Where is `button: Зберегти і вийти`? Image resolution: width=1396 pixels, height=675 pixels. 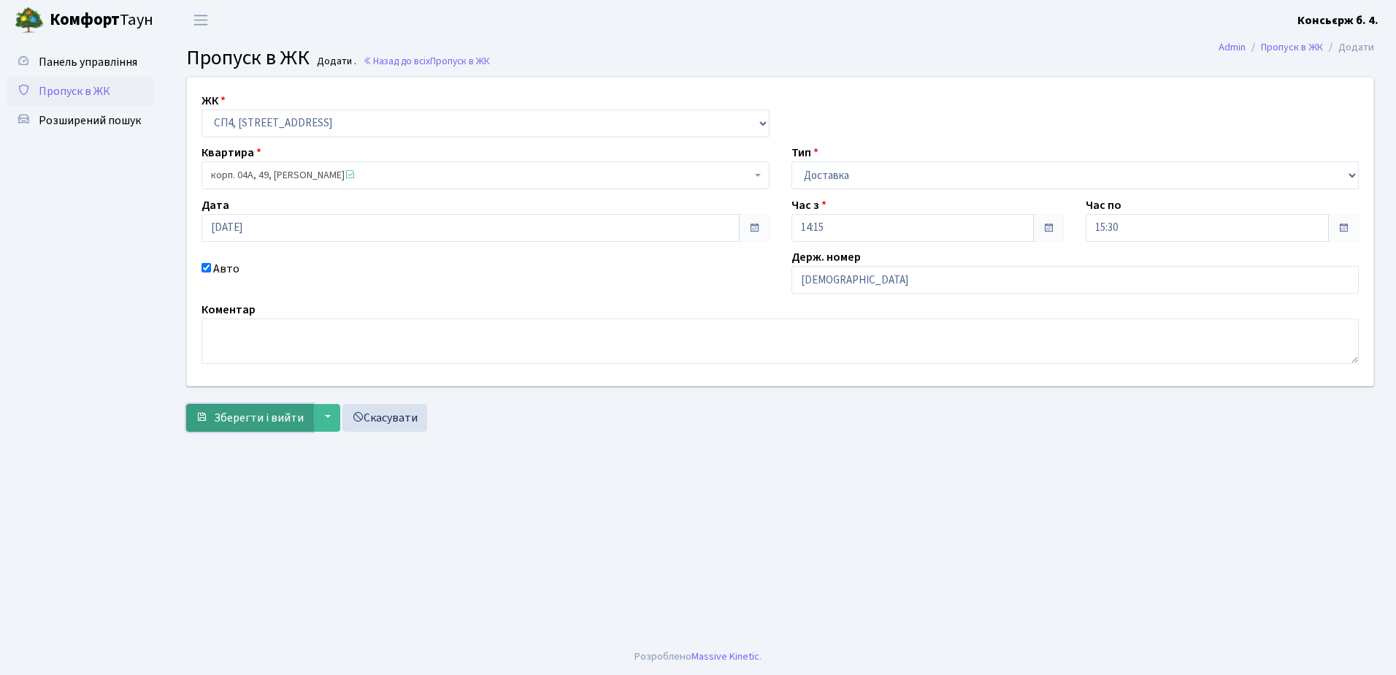 button: Зберегти і вийти is located at coordinates (250, 418).